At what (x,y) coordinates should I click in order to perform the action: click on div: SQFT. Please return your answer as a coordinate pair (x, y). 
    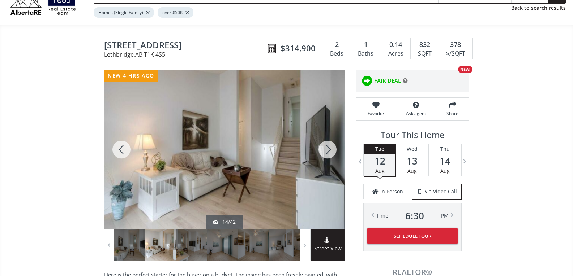
    Looking at the image, I should click on (424, 54).